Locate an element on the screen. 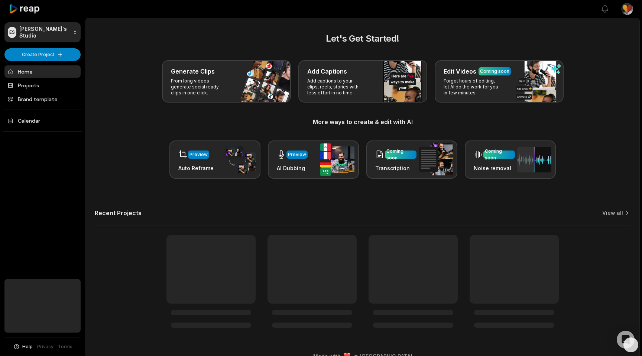 This screenshot has width=642, height=356. a: Terms is located at coordinates (65, 347).